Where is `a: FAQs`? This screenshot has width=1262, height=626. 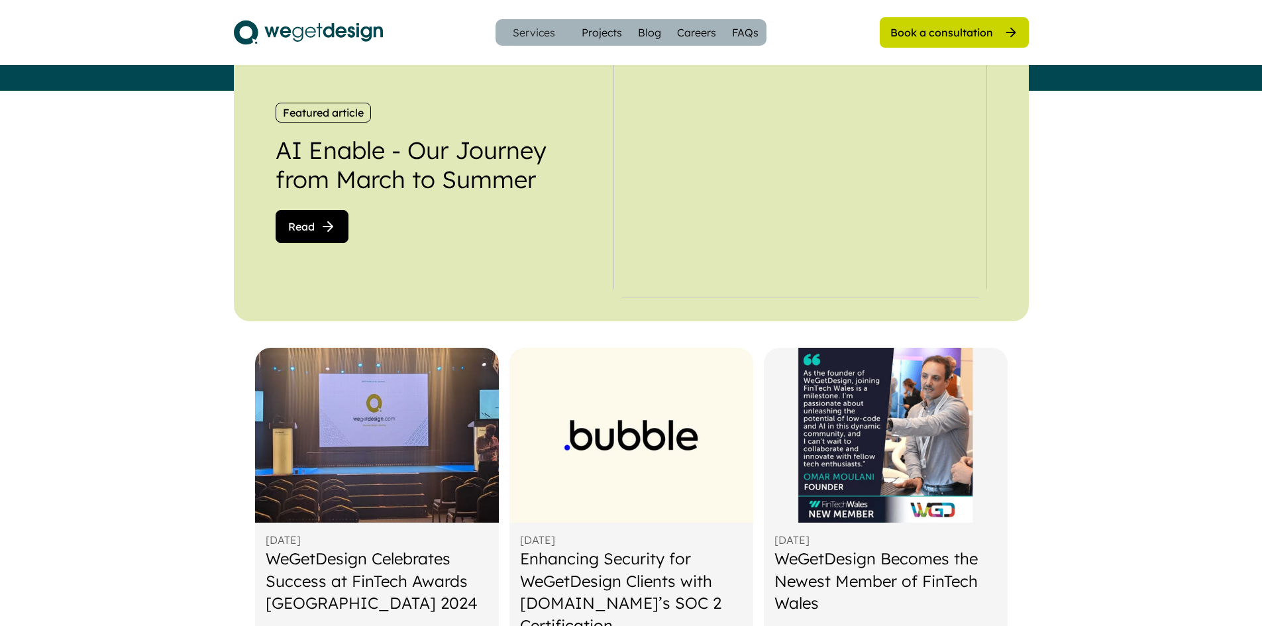 a: FAQs is located at coordinates (745, 32).